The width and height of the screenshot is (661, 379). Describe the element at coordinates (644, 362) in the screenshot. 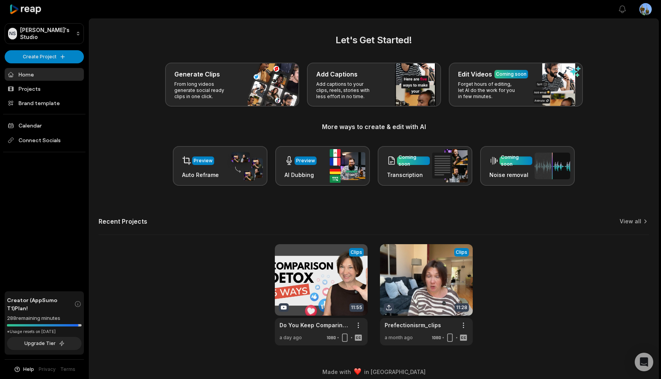

I see `div: Open Intercom Messenger` at that location.